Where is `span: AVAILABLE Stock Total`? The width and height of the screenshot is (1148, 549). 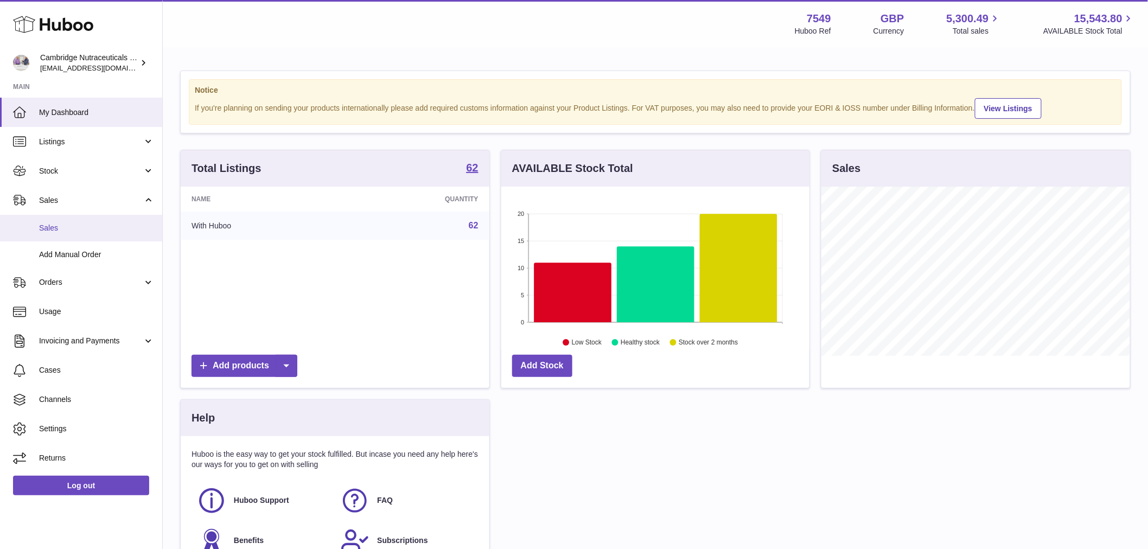 span: AVAILABLE Stock Total is located at coordinates (1088, 31).